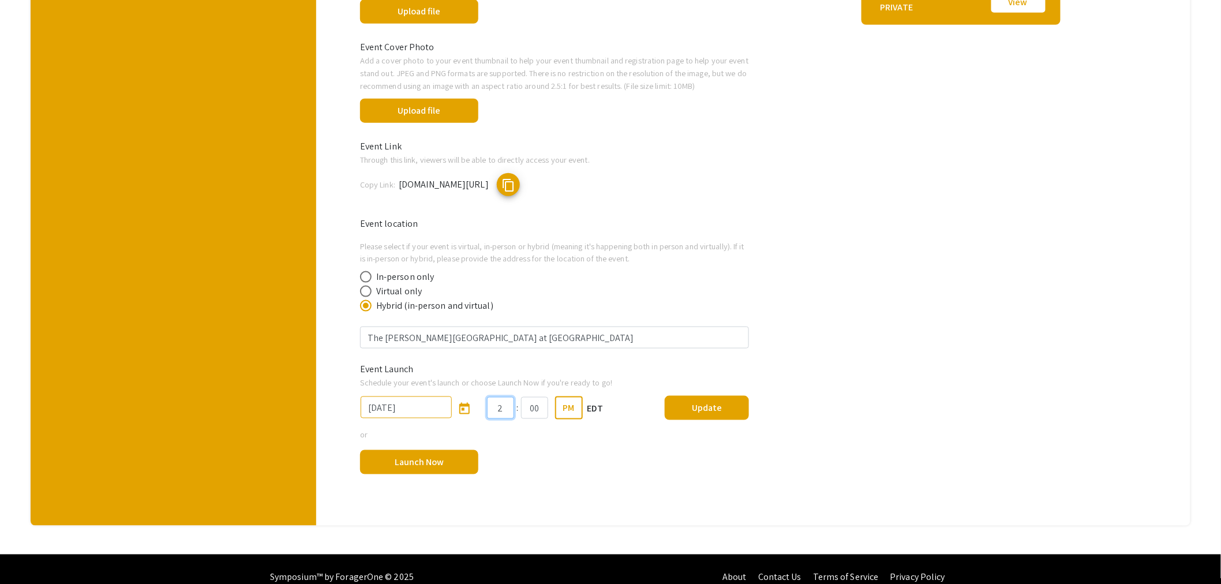 The height and width of the screenshot is (584, 1221). I want to click on button: Update, so click(707, 408).